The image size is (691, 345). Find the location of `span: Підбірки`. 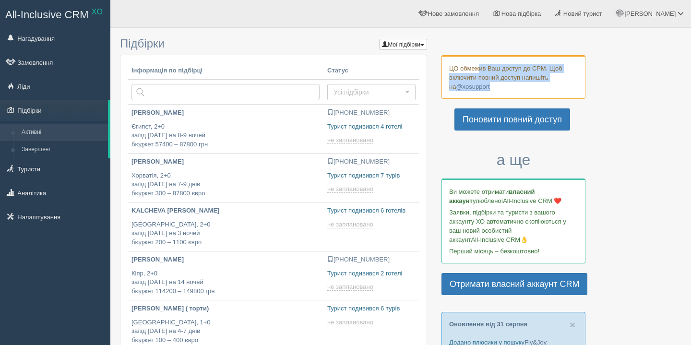

span: Підбірки is located at coordinates (142, 43).